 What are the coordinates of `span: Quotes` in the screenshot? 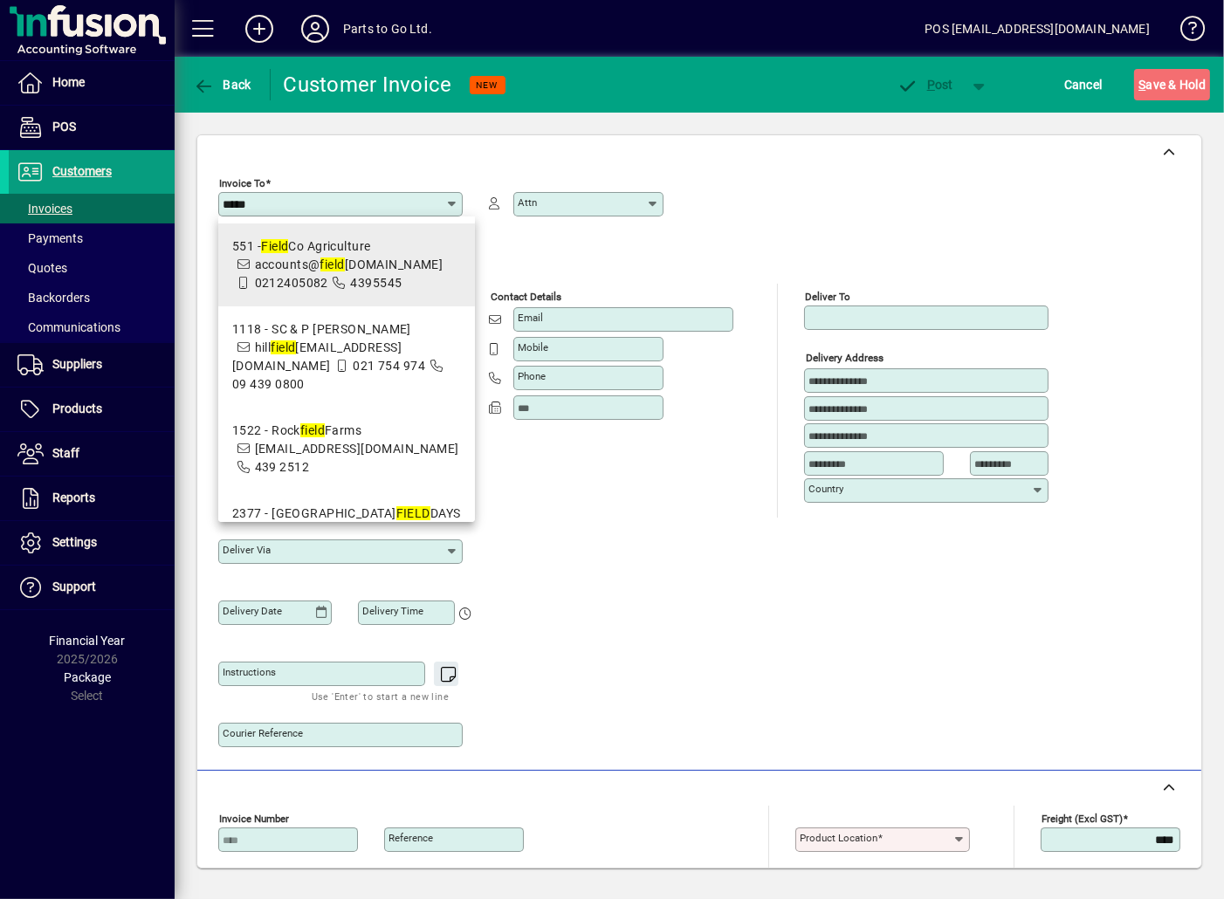 It's located at (42, 268).